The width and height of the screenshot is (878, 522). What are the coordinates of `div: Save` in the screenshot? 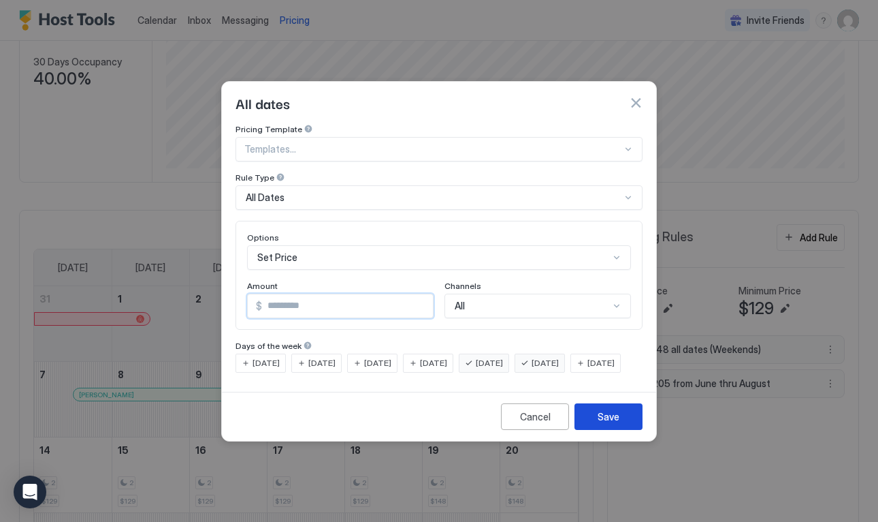 It's located at (609, 416).